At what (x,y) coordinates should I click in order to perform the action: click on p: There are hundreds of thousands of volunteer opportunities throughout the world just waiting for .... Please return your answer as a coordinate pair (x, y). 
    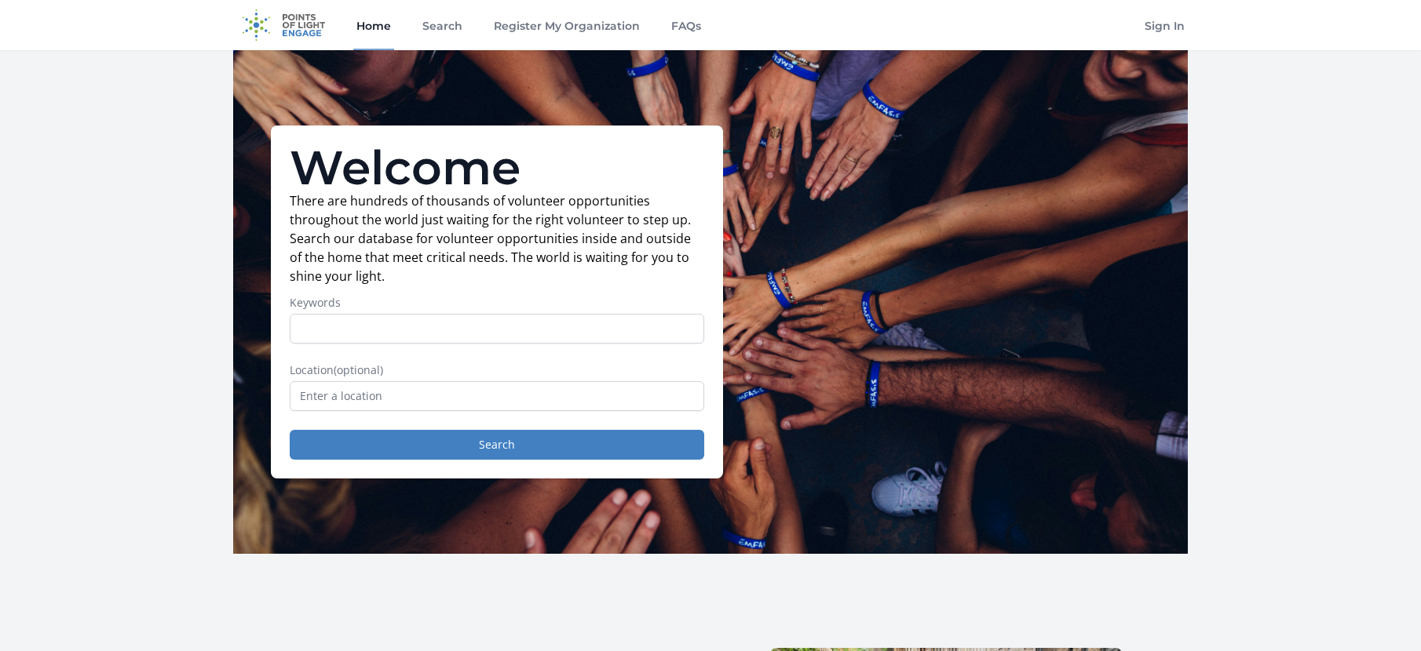
    Looking at the image, I should click on (497, 239).